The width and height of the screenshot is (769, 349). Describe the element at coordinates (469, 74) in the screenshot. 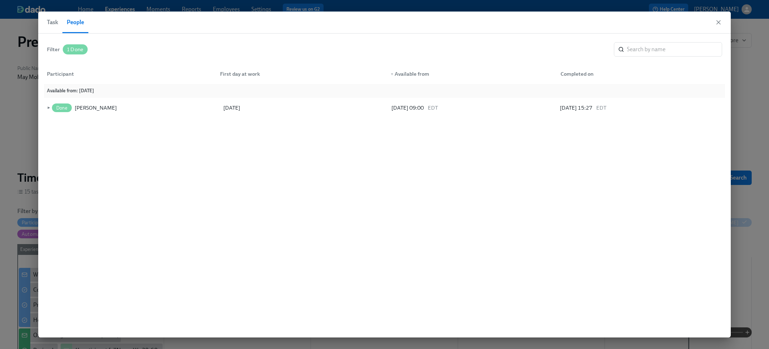

I see `div: ▼Available from` at that location.